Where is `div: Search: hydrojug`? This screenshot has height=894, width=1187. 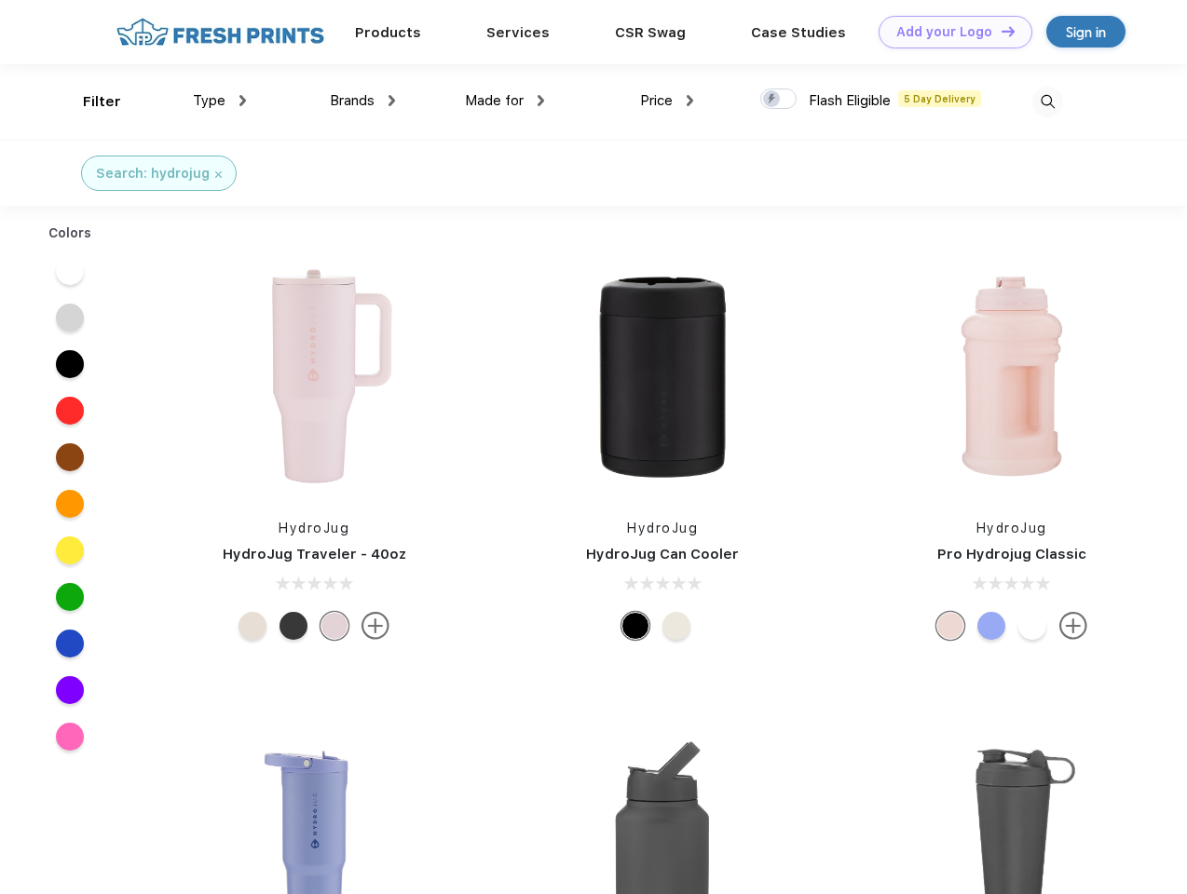 div: Search: hydrojug is located at coordinates (153, 173).